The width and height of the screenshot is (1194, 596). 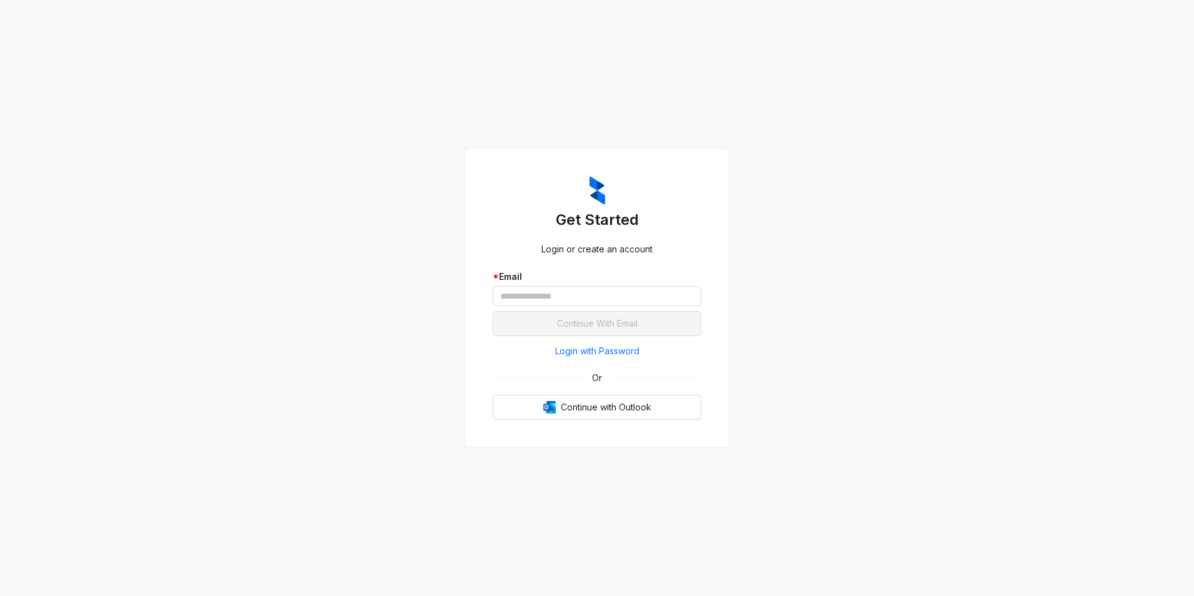 I want to click on img: Outlook, so click(x=550, y=407).